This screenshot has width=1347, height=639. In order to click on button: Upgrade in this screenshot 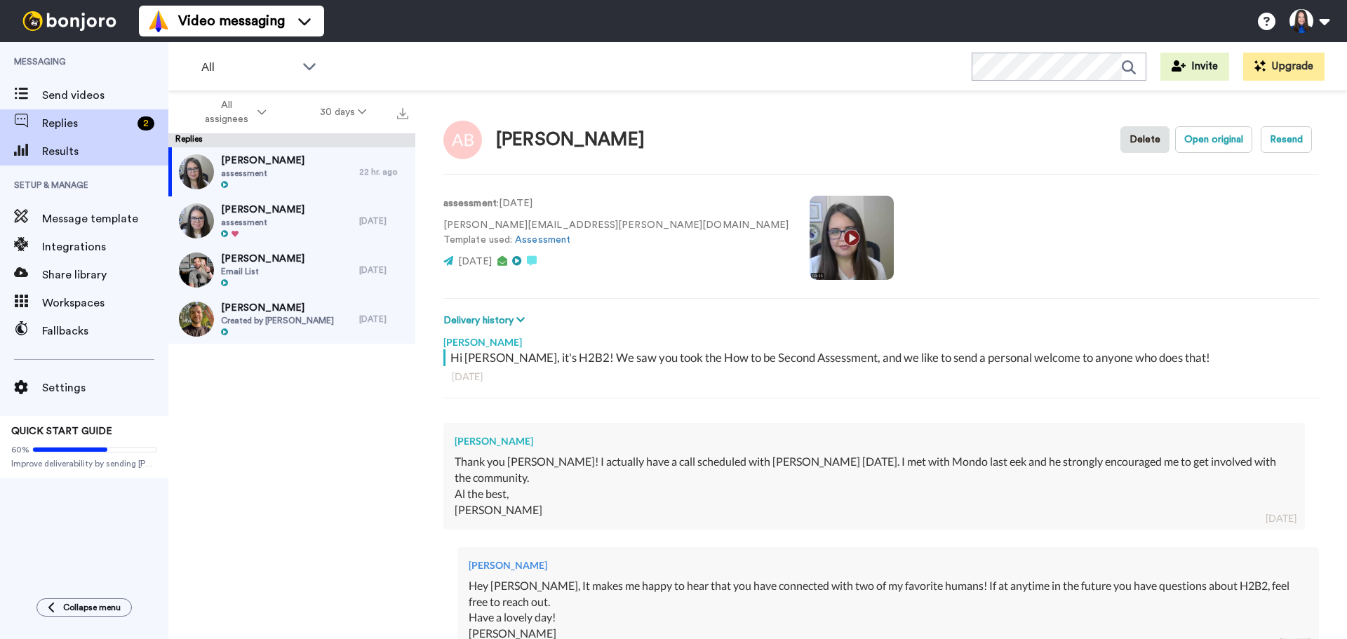, I will do `click(1284, 67)`.